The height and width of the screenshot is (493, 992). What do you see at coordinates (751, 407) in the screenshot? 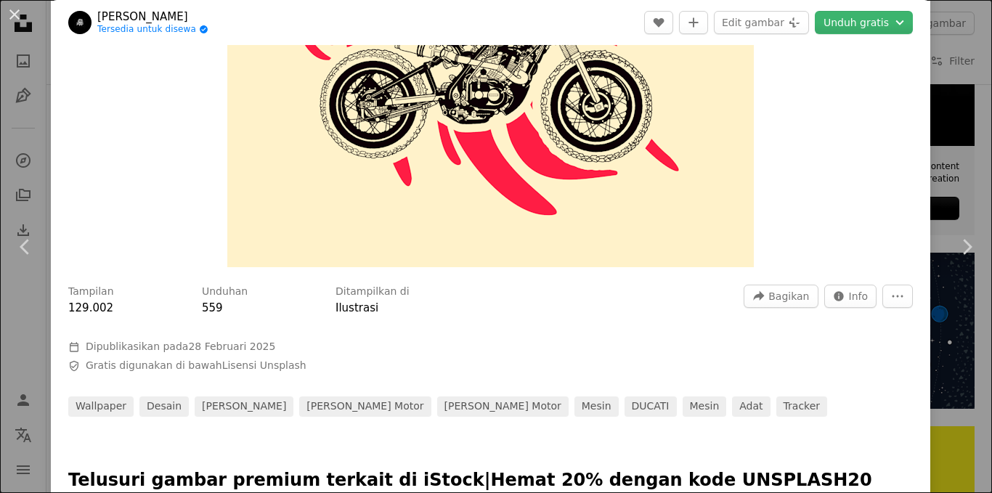
I see `a: adat` at bounding box center [751, 407].